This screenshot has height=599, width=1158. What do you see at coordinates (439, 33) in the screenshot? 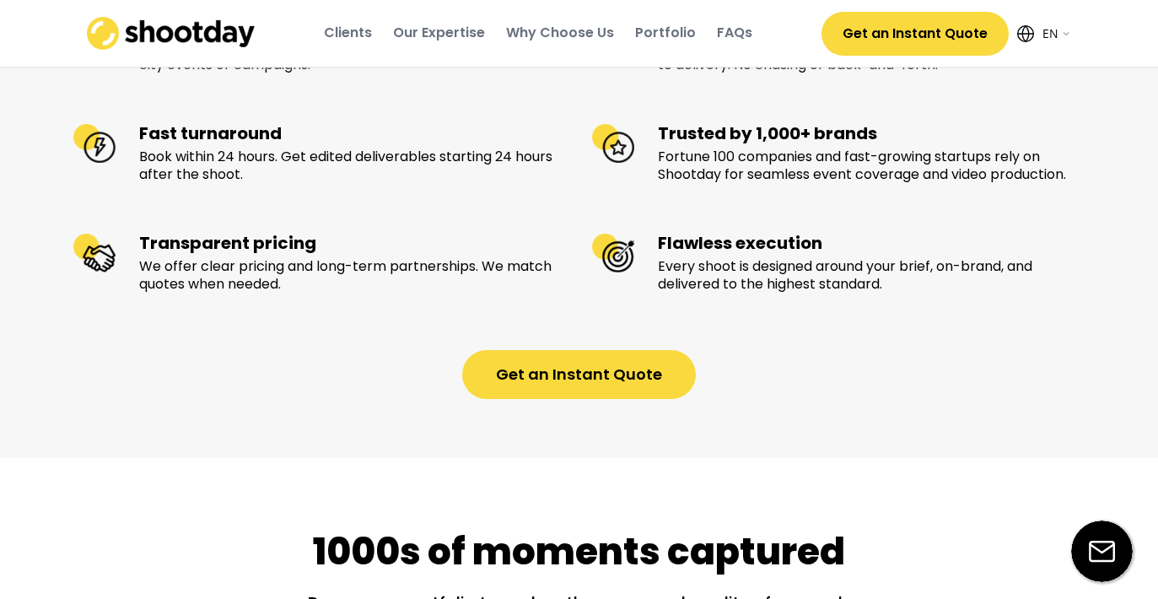
I see `div: Our Expertise` at bounding box center [439, 33].